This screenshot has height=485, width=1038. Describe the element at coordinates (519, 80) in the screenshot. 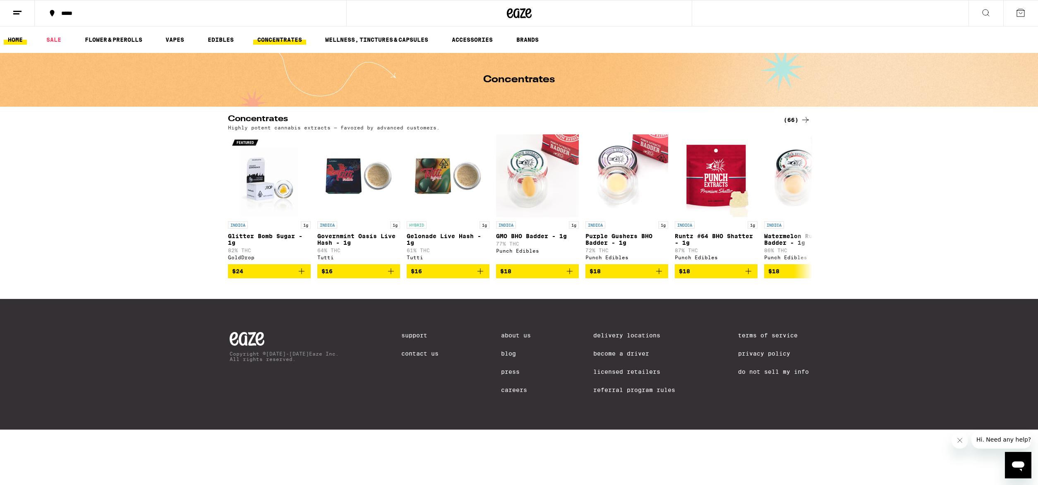

I see `h1: Concentrates` at that location.